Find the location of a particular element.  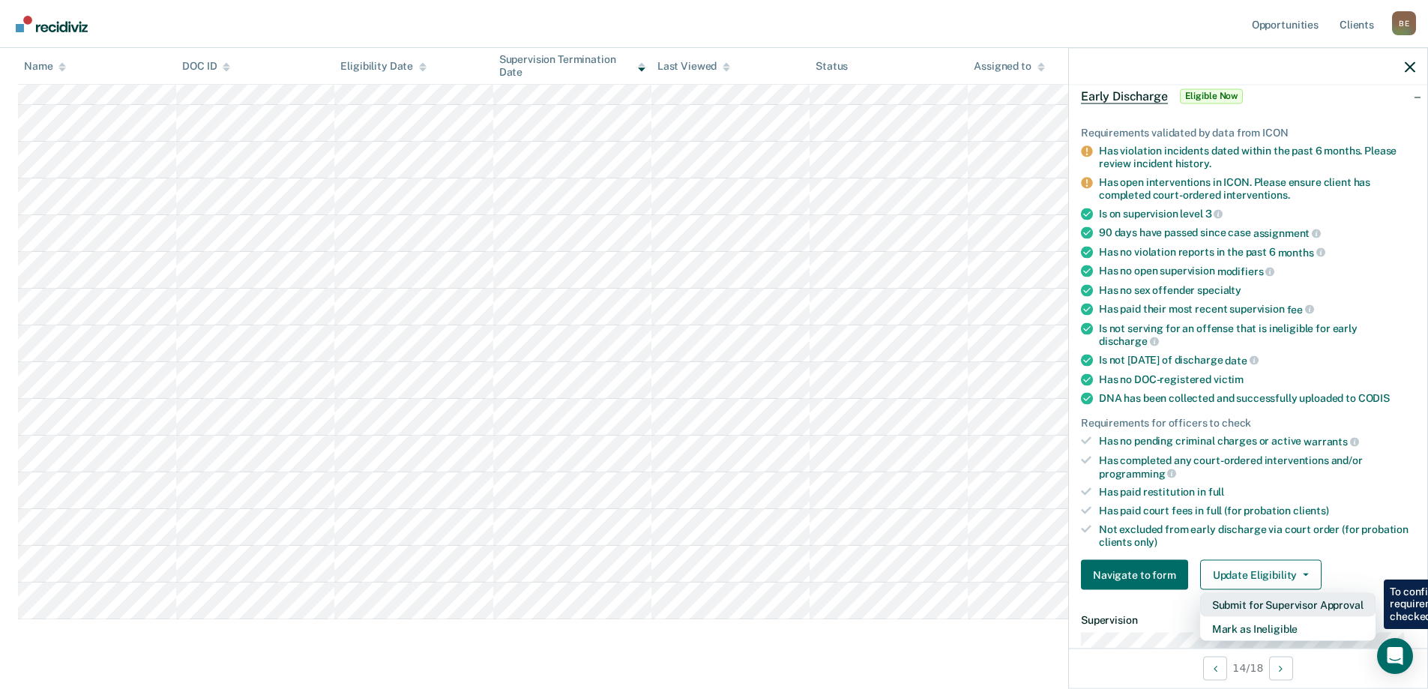

span: Early Discharge is located at coordinates (1125, 96).